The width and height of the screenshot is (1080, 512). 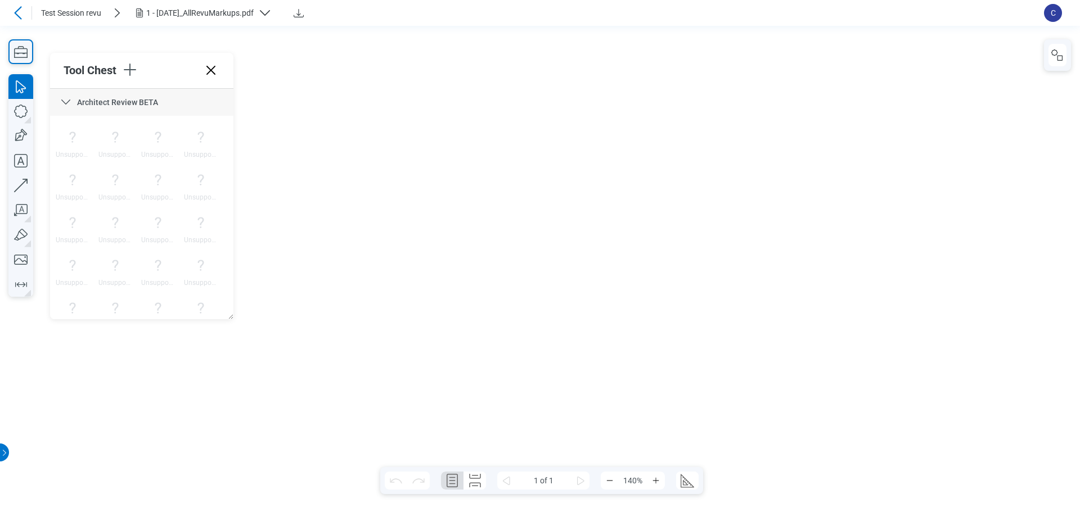 What do you see at coordinates (475, 481) in the screenshot?
I see `button: Continuous Page Layout` at bounding box center [475, 481].